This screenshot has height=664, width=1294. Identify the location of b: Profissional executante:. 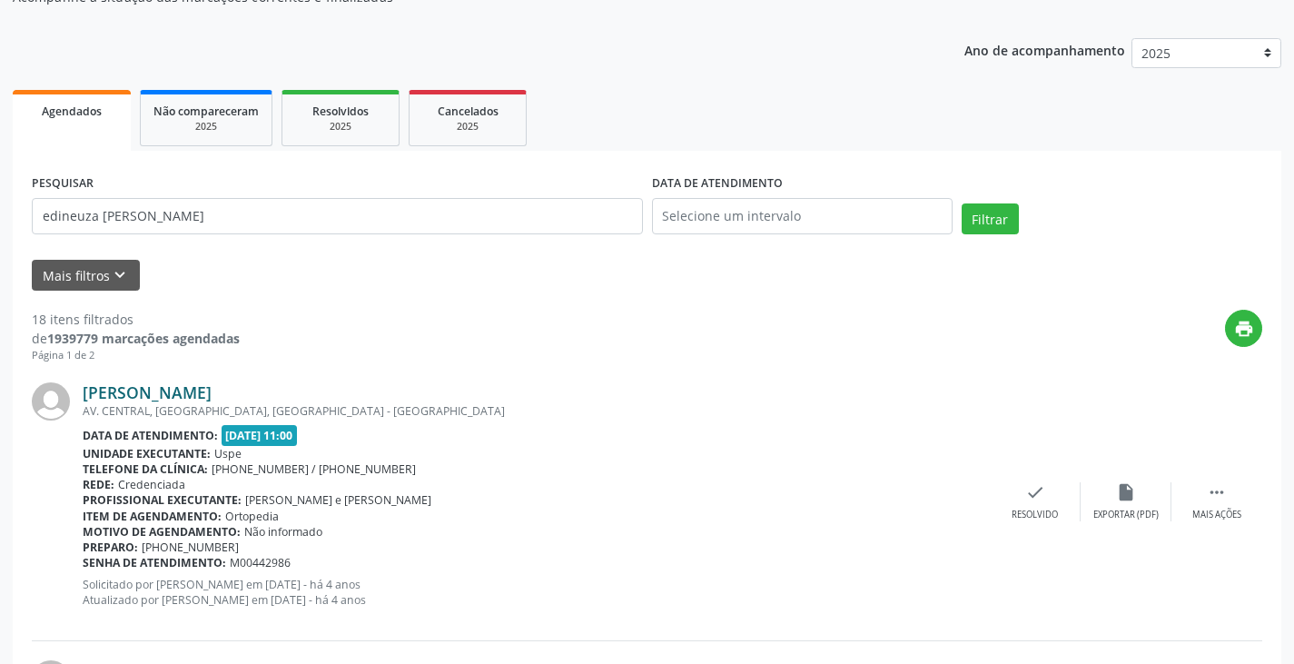
(162, 499).